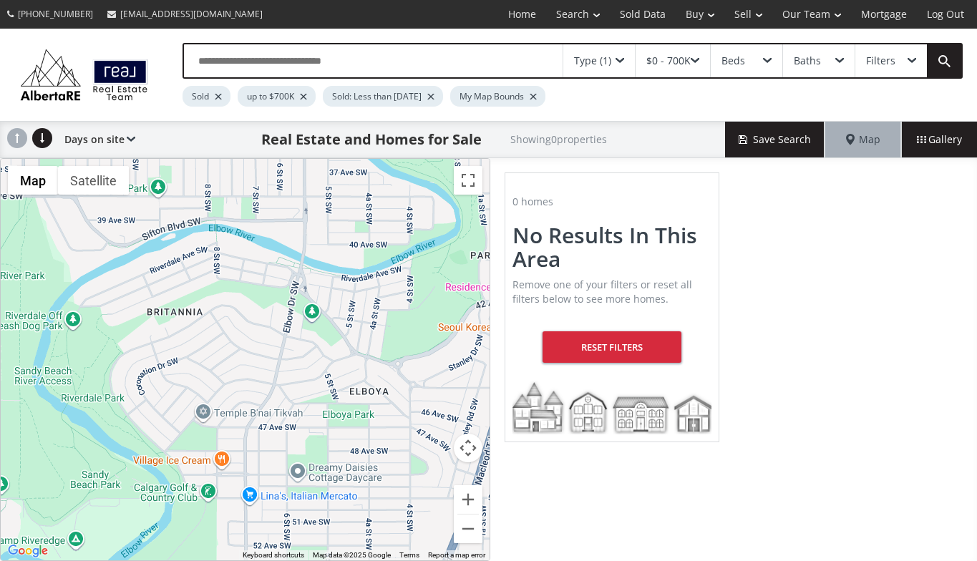 The height and width of the screenshot is (561, 977). I want to click on div: Filters, so click(880, 61).